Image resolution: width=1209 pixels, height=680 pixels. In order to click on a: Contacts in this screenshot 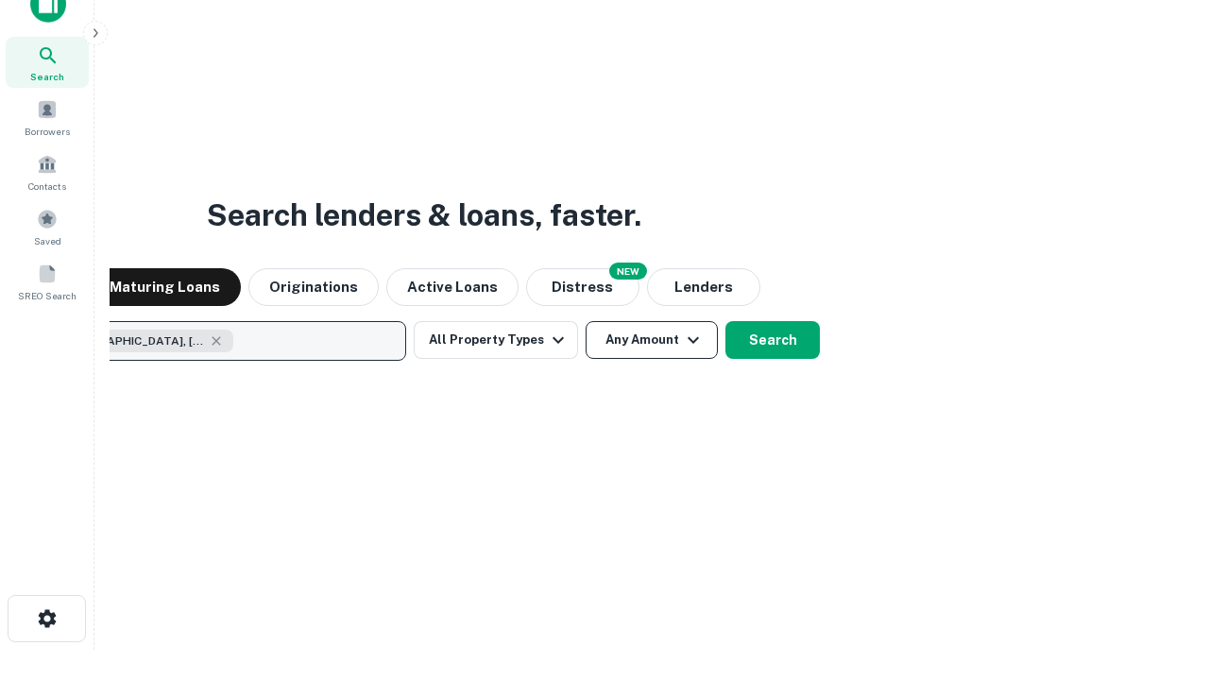, I will do `click(47, 172)`.